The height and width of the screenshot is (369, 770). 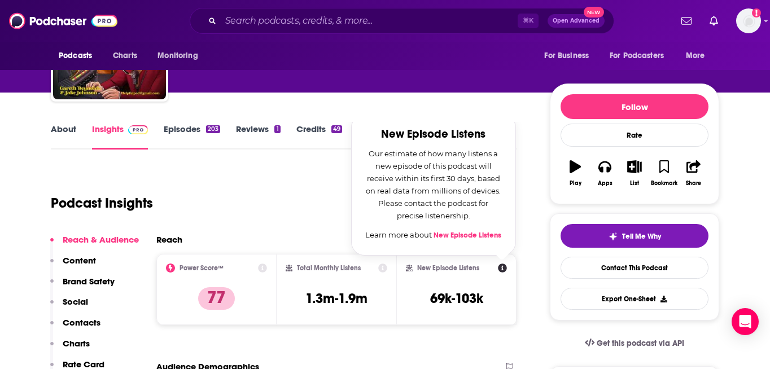 I want to click on button: Export One-Sheet, so click(x=634, y=298).